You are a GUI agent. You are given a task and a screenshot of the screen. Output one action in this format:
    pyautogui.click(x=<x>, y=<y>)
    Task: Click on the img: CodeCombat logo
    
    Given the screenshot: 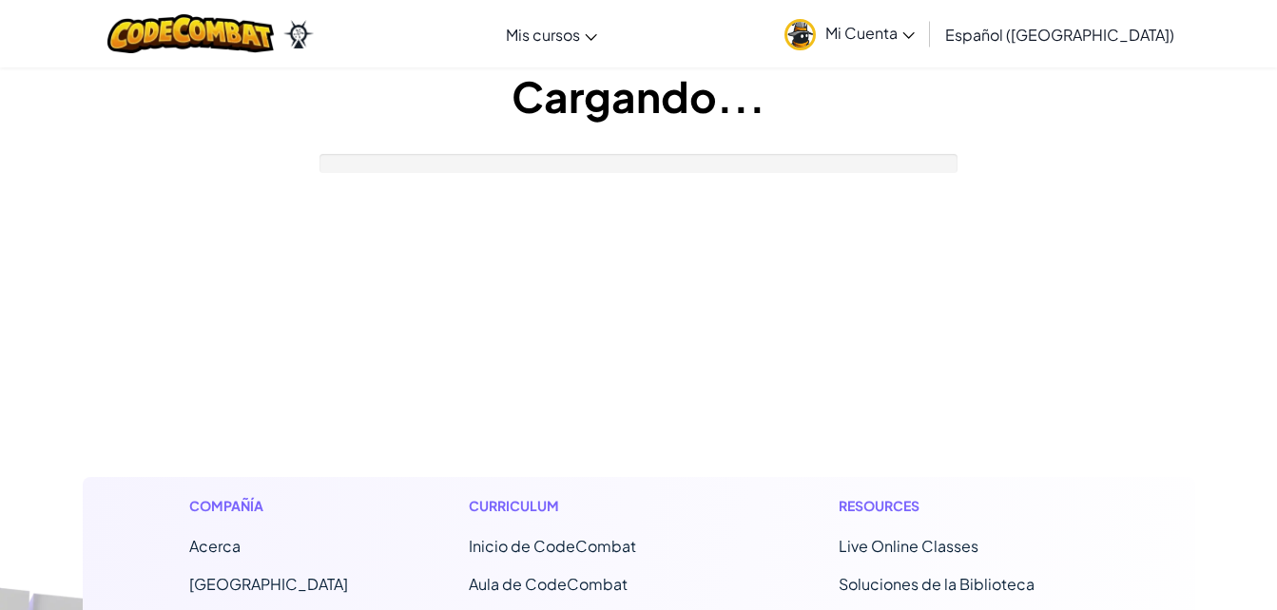 What is the action you would take?
    pyautogui.click(x=190, y=33)
    